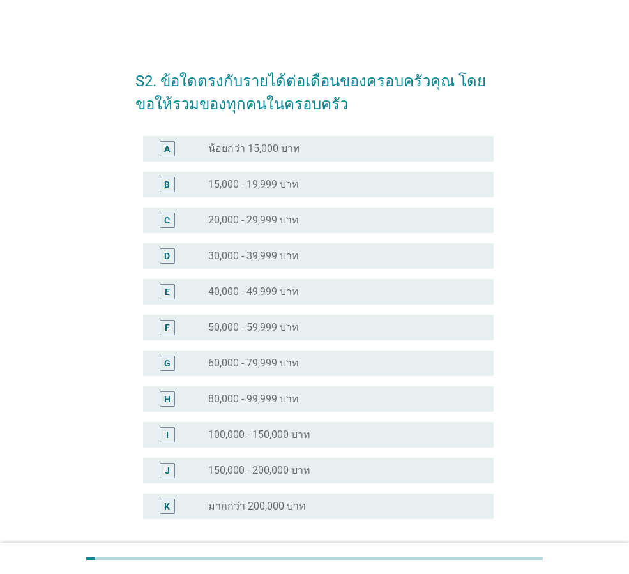  Describe the element at coordinates (254, 364) in the screenshot. I see `label: 60,000 - 79,999 บาท` at that location.